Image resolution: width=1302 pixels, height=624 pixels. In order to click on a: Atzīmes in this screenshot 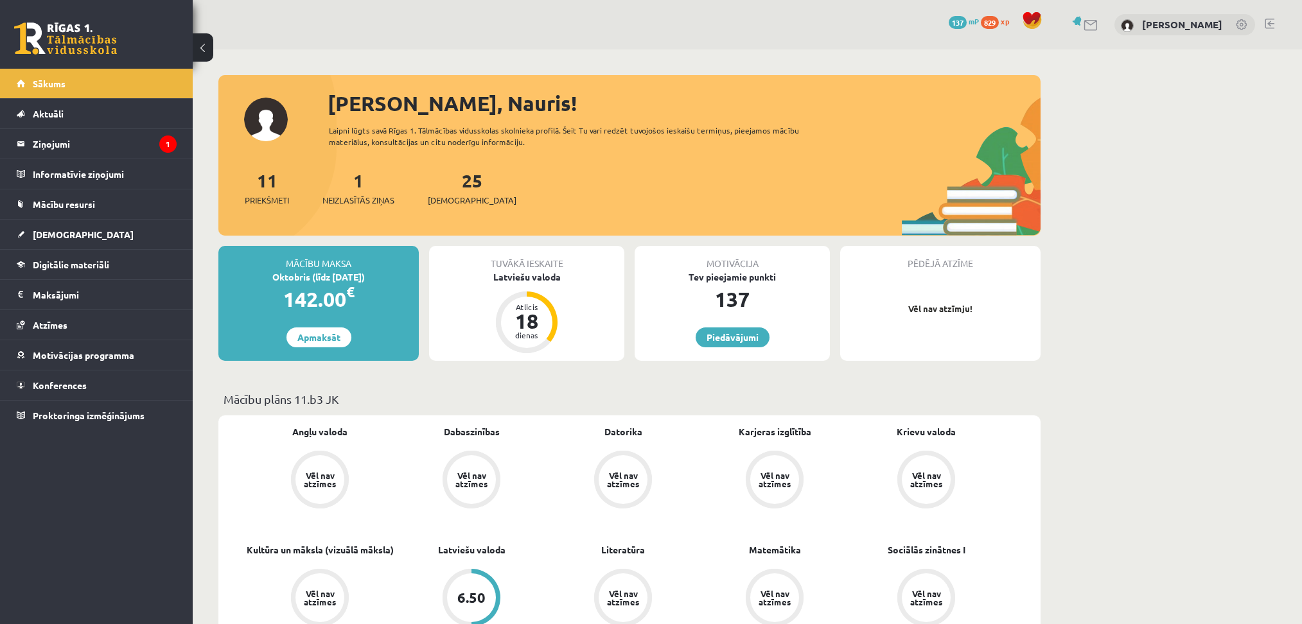, I will do `click(96, 325)`.